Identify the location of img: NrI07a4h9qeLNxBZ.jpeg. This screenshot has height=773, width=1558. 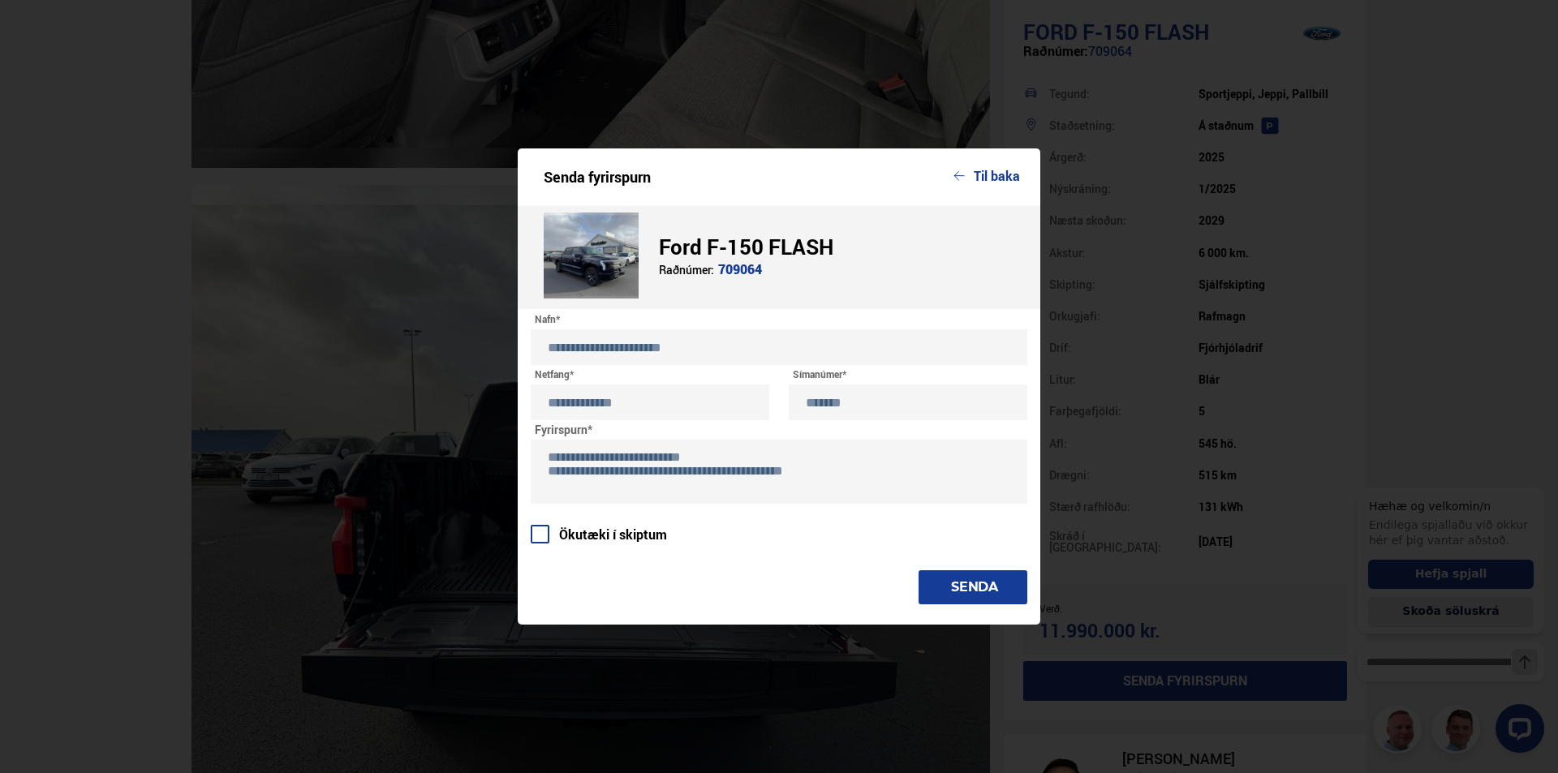
(591, 256).